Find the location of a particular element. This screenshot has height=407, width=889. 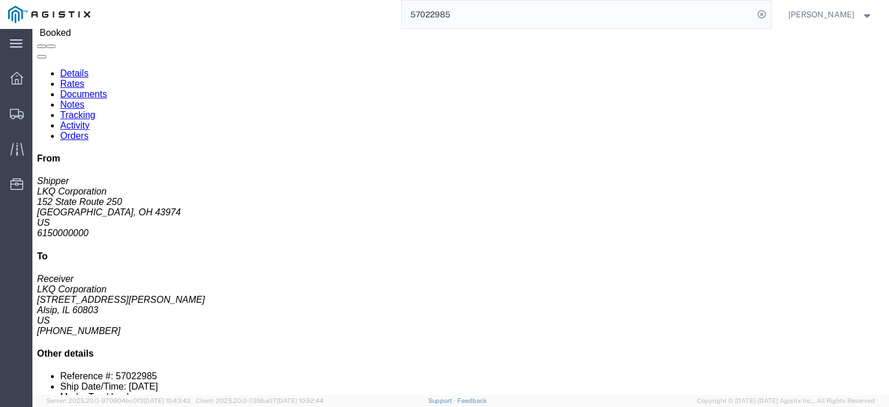

span: Client: 2025.20.0-035ba07 is located at coordinates (259, 400).